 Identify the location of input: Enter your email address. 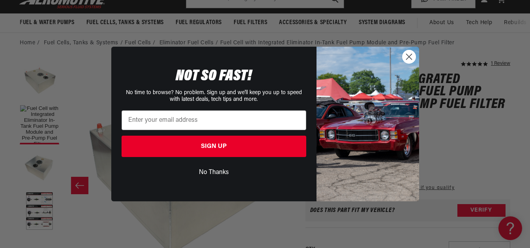
(214, 120).